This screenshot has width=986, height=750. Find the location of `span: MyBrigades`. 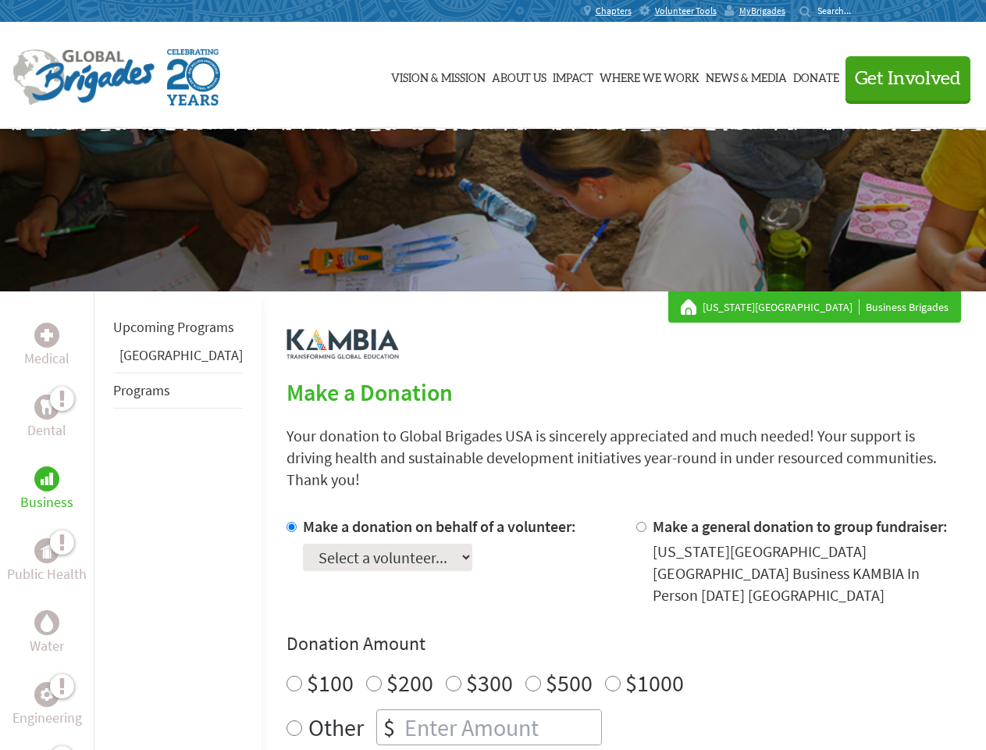

span: MyBrigades is located at coordinates (762, 11).